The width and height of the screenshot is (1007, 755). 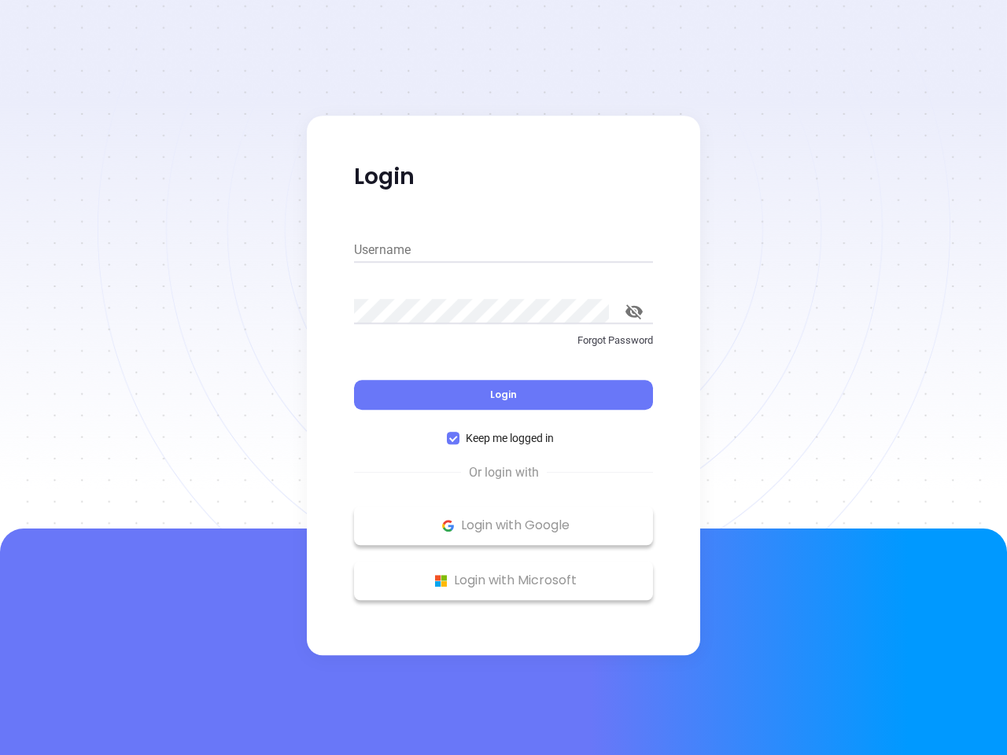 I want to click on p: Login, so click(x=503, y=177).